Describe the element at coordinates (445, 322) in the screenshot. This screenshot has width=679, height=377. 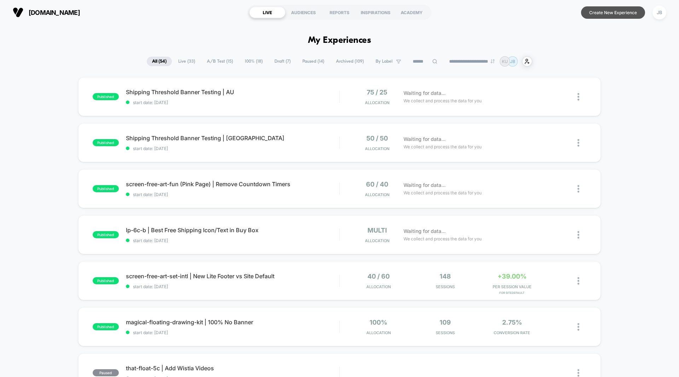
I see `span: 109` at that location.